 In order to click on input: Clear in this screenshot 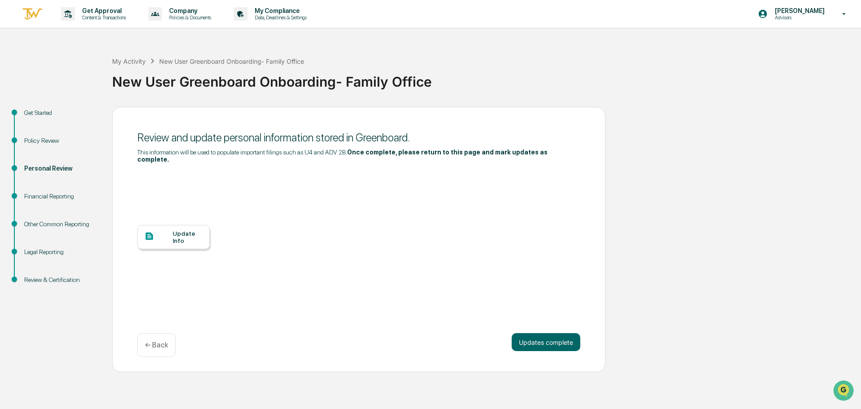, I will do `click(86, 45)`.